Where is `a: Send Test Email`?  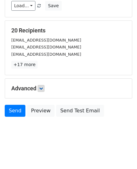 a: Send Test Email is located at coordinates (80, 111).